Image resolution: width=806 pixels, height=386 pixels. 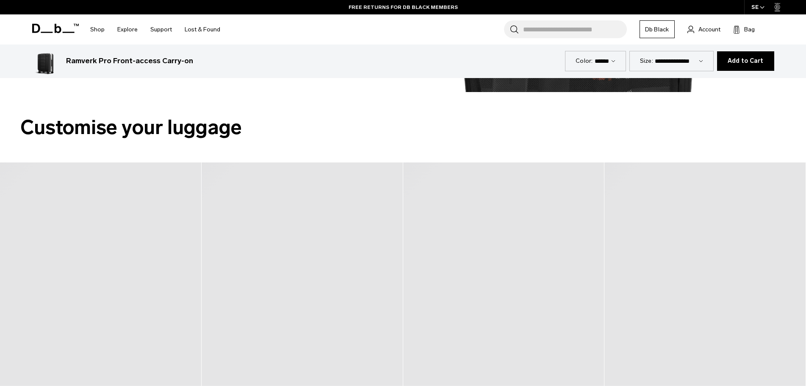 What do you see at coordinates (128, 29) in the screenshot?
I see `a: Explore` at bounding box center [128, 29].